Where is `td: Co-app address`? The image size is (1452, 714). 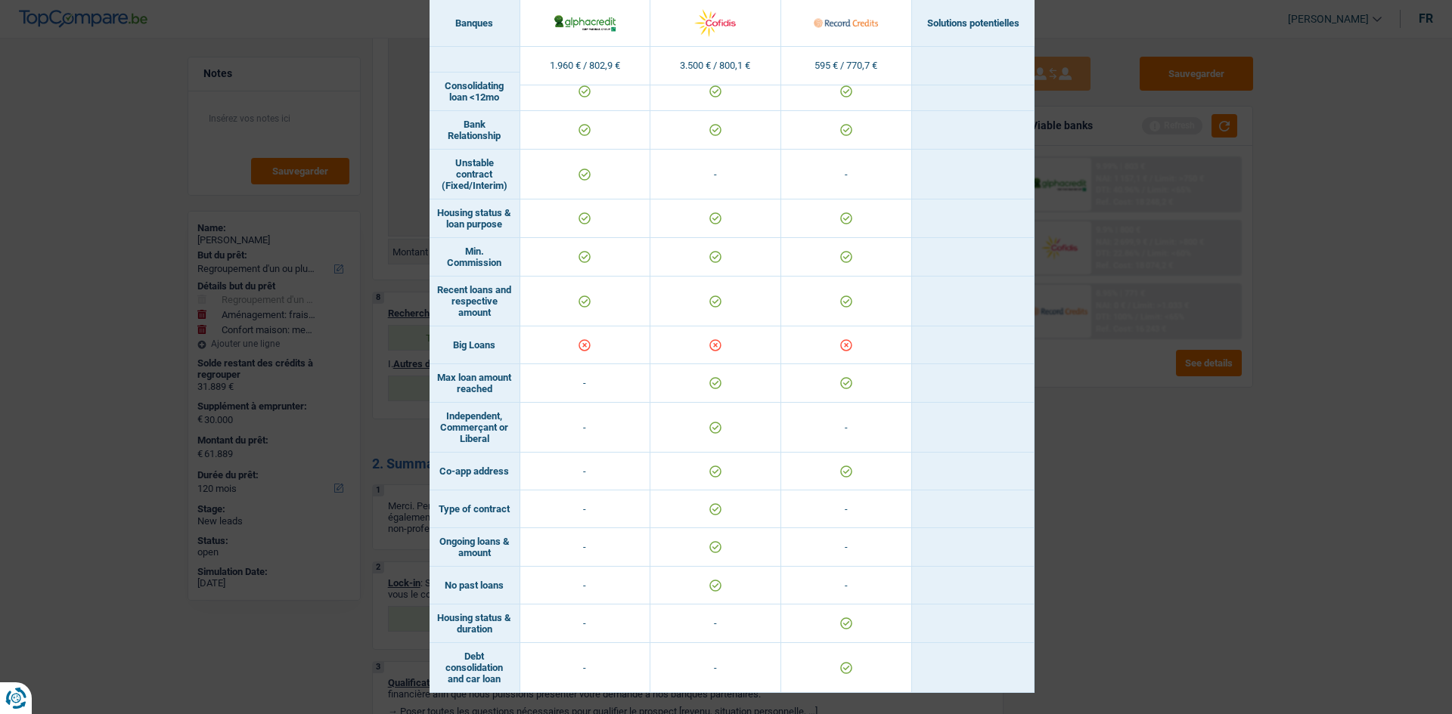
td: Co-app address is located at coordinates (475, 472).